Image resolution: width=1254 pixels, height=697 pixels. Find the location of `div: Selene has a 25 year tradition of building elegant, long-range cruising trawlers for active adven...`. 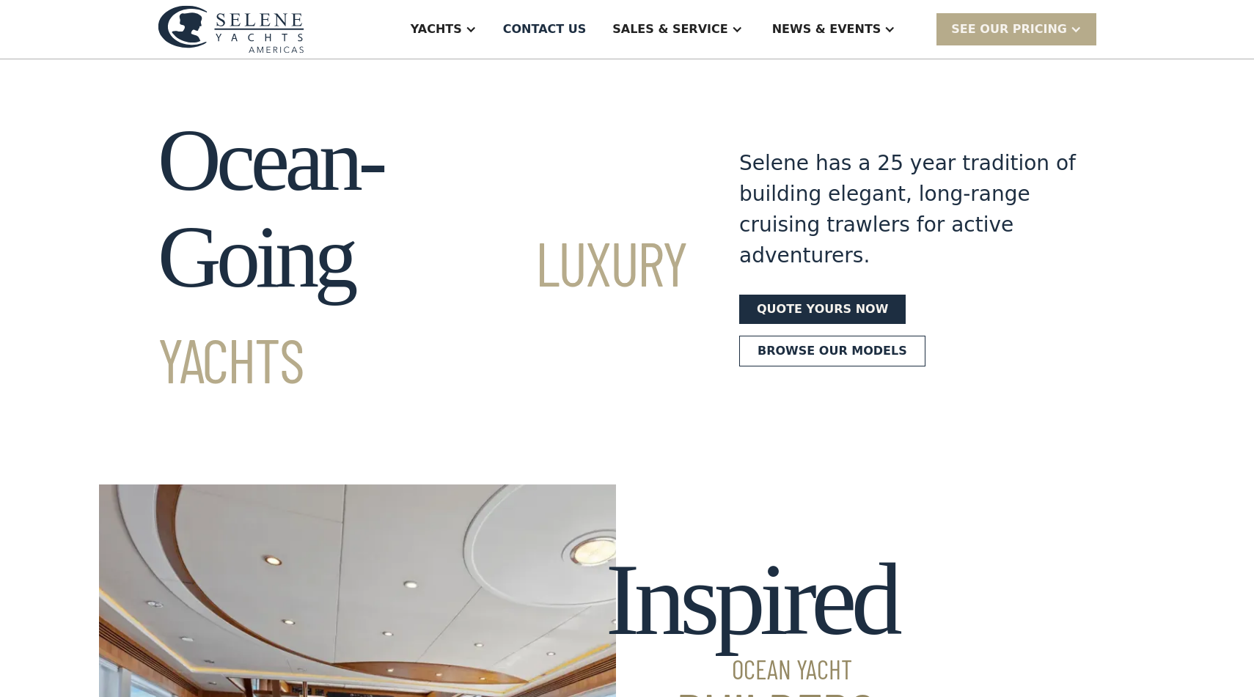

div: Selene has a 25 year tradition of building elegant, long-range cruising trawlers for active adven... is located at coordinates (908, 210).